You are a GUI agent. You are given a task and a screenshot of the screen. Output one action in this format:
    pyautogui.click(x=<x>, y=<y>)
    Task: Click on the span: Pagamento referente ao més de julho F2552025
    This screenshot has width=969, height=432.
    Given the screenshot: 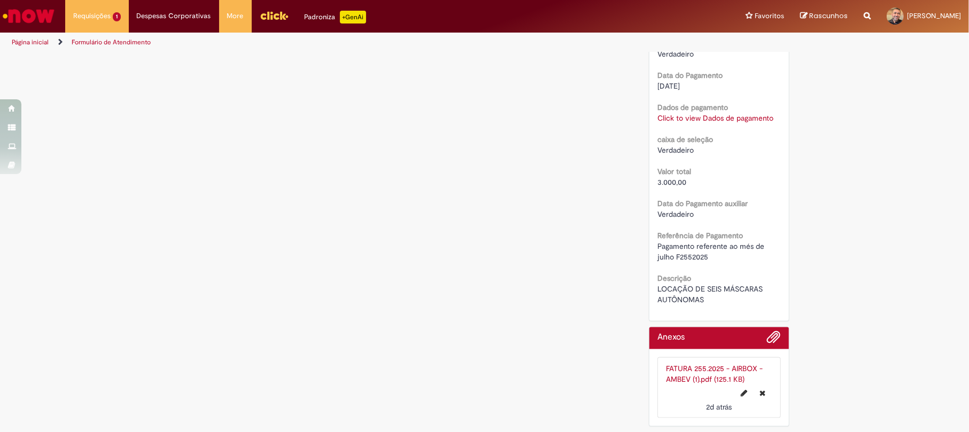 What is the action you would take?
    pyautogui.click(x=712, y=252)
    